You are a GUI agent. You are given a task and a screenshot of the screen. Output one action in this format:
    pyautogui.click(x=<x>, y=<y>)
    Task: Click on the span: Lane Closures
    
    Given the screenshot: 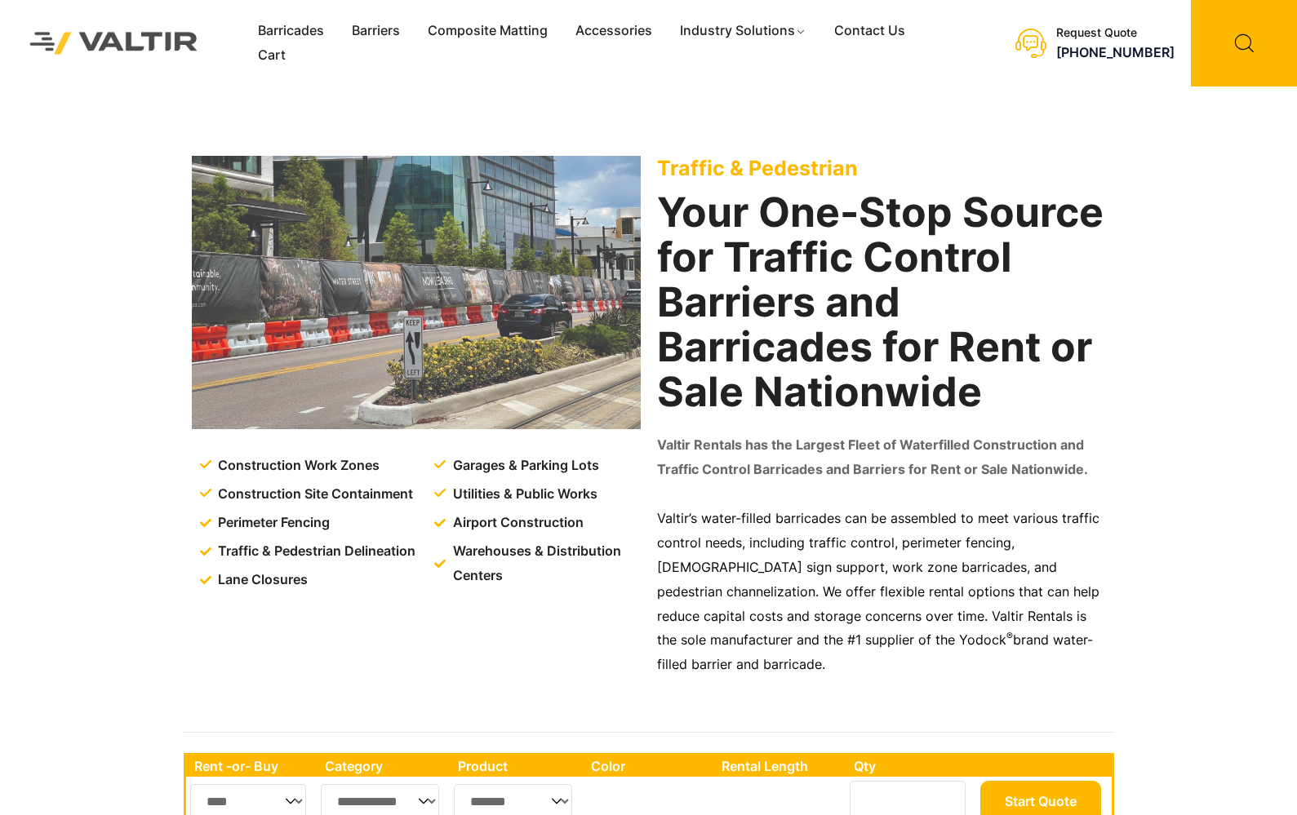 What is the action you would take?
    pyautogui.click(x=260, y=580)
    